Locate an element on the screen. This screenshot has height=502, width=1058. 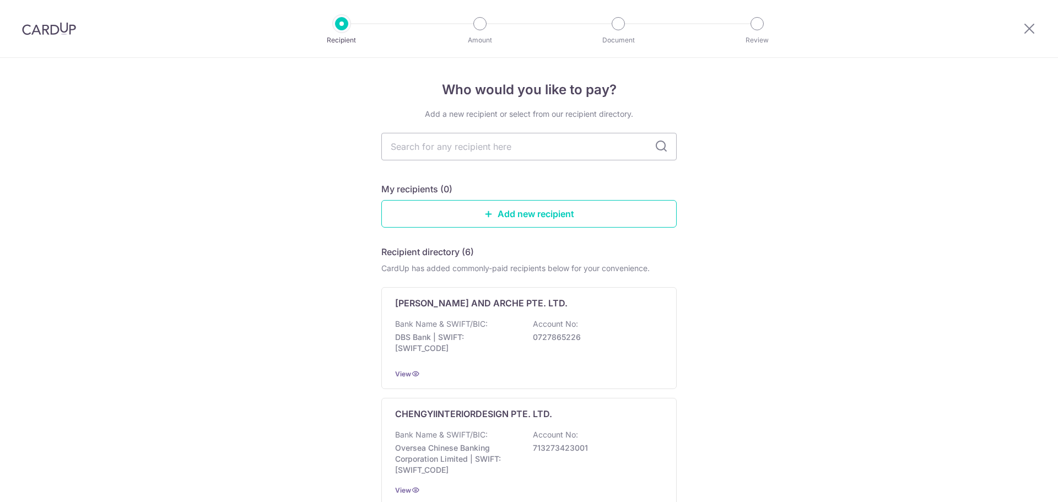
p: 713273423001 is located at coordinates (595, 448).